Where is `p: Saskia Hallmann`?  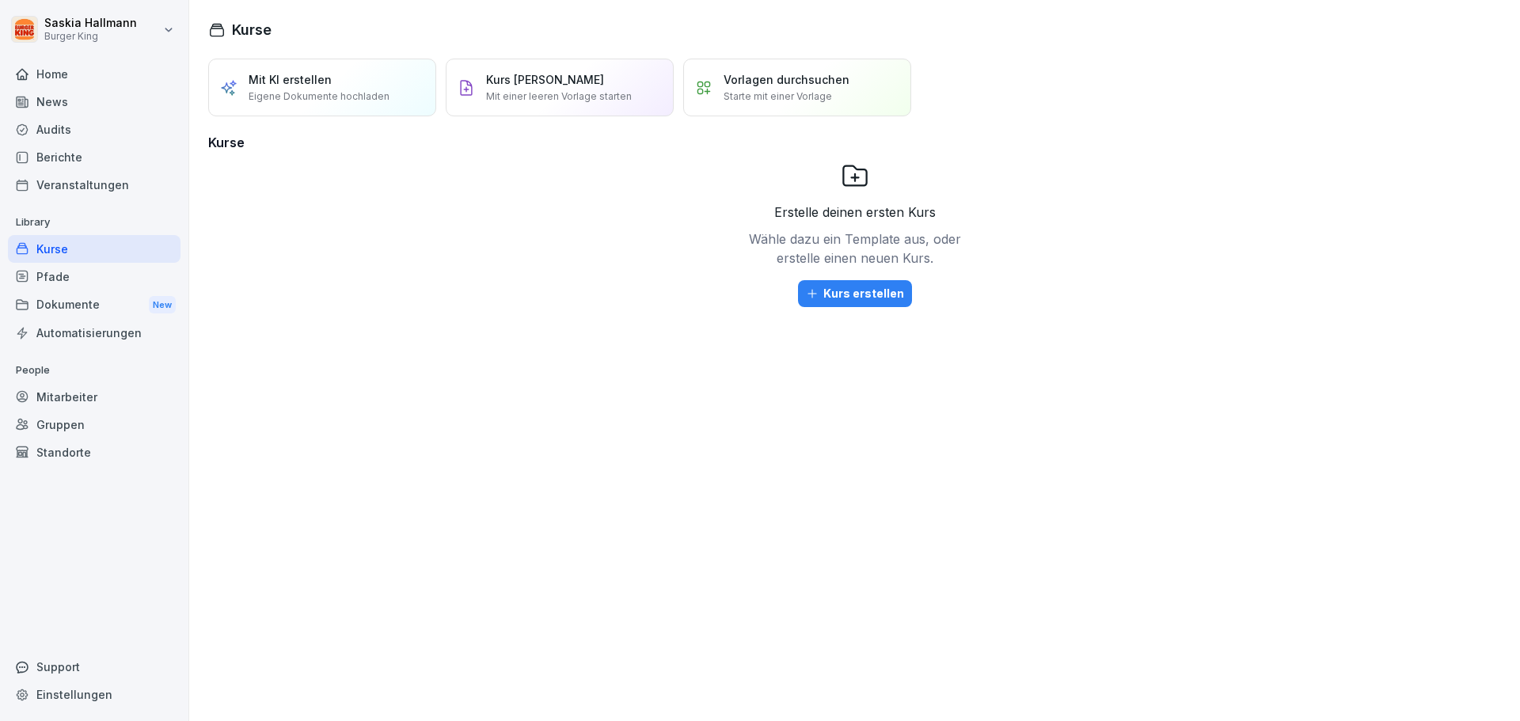 p: Saskia Hallmann is located at coordinates (90, 23).